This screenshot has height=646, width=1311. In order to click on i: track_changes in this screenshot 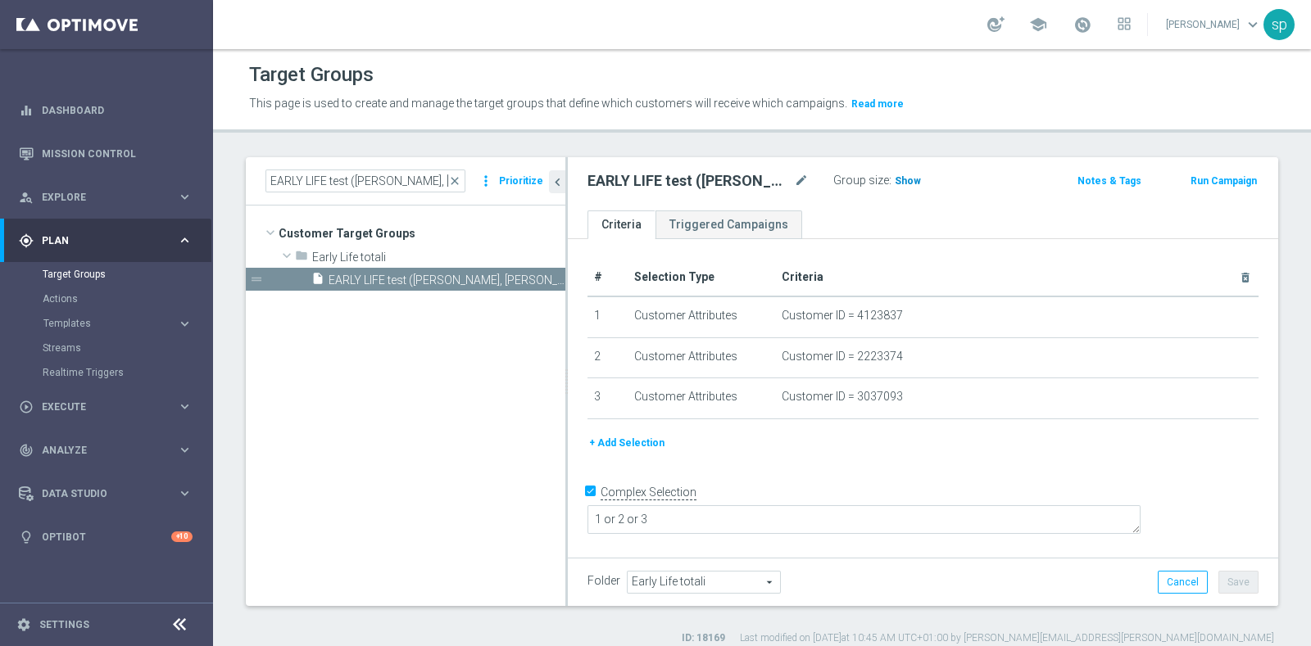, I will do `click(26, 451)`.